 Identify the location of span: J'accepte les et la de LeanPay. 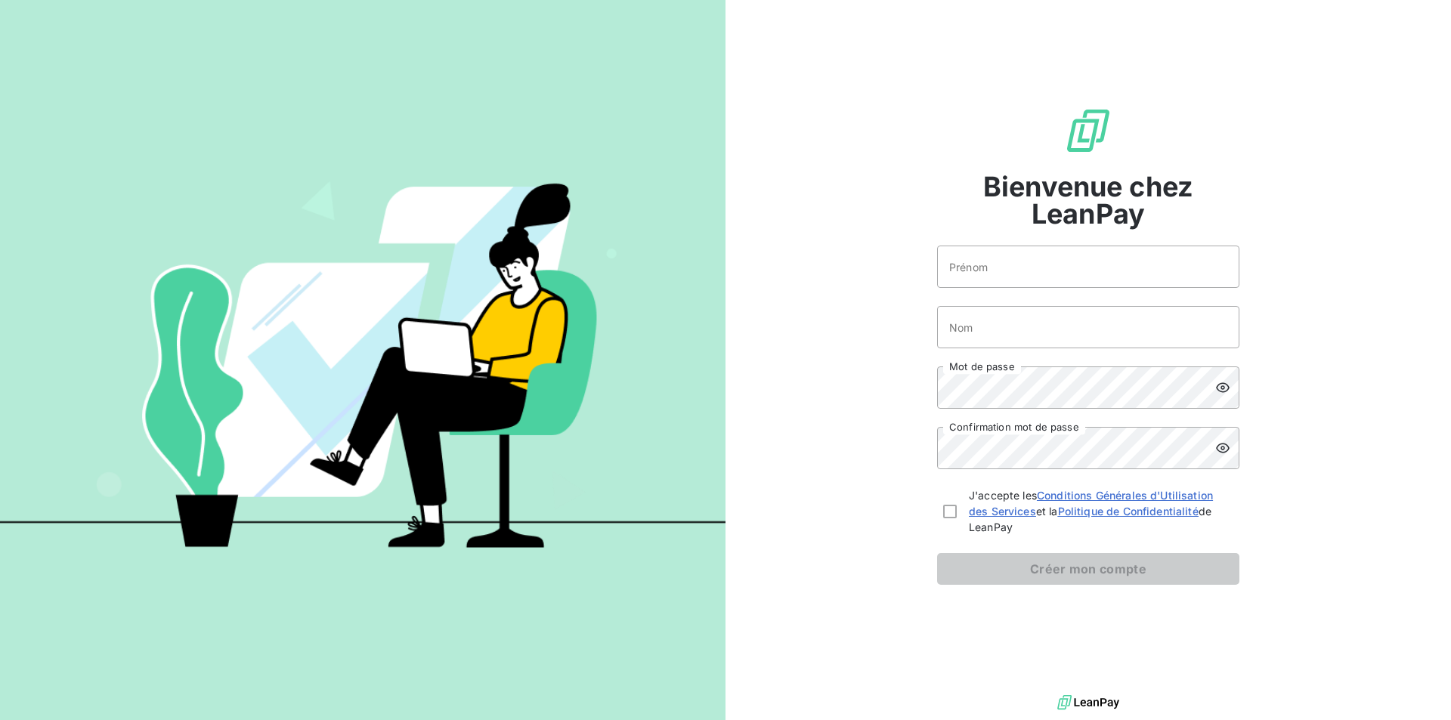
(1101, 511).